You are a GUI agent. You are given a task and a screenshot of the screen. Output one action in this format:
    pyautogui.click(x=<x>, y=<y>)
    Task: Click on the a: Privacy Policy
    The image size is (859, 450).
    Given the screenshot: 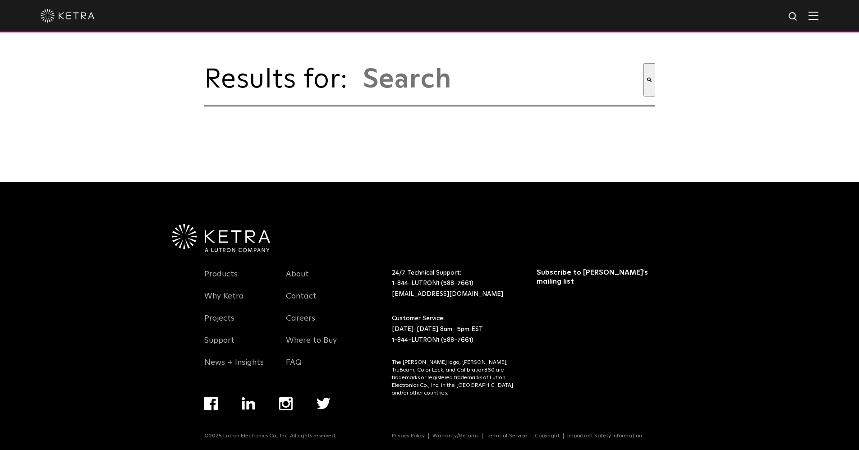 What is the action you would take?
    pyautogui.click(x=409, y=436)
    